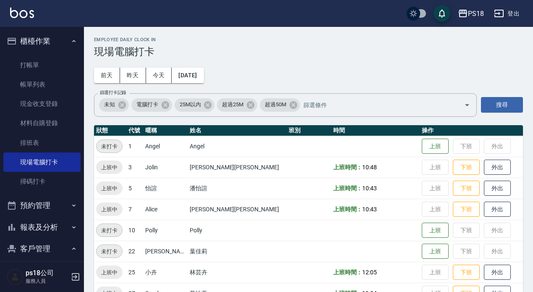  Describe the element at coordinates (165, 209) in the screenshot. I see `td: Alice` at that location.